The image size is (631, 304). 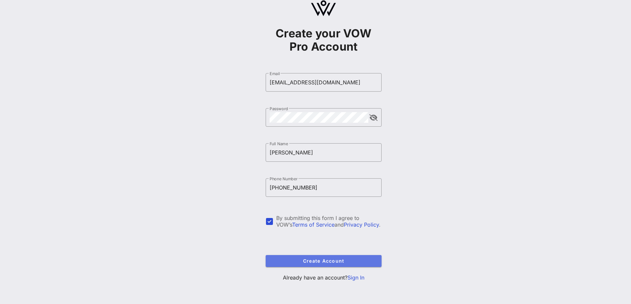 What do you see at coordinates (323, 261) in the screenshot?
I see `button: Create Account` at bounding box center [323, 261].